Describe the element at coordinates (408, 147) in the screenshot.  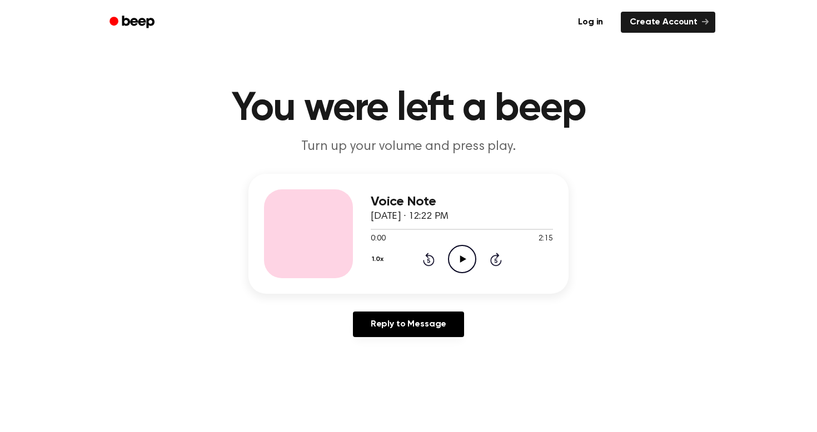
I see `p: Turn up your volume and press play.` at that location.